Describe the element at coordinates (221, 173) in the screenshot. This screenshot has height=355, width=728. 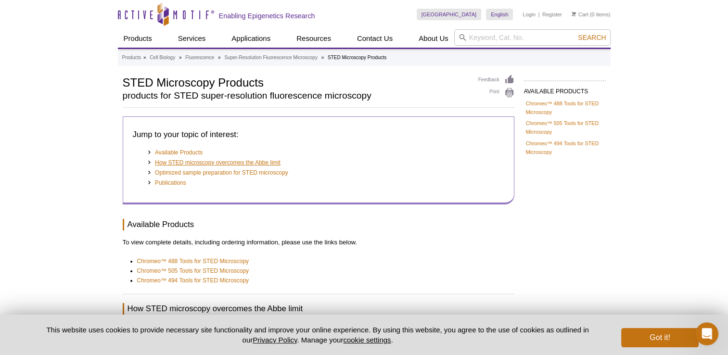
I see `a: Optimized sample preparation for STED microscopy` at that location.